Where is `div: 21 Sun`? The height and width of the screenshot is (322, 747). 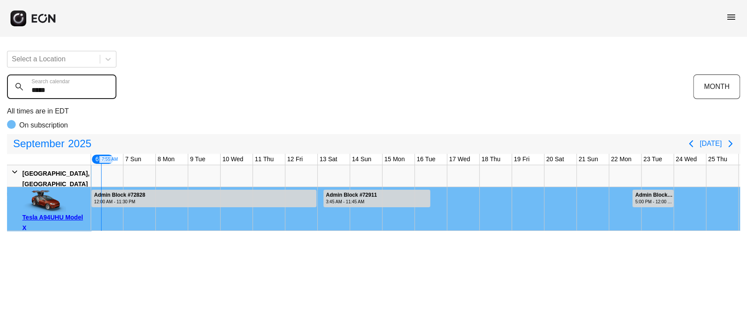 div: 21 Sun is located at coordinates (588, 159).